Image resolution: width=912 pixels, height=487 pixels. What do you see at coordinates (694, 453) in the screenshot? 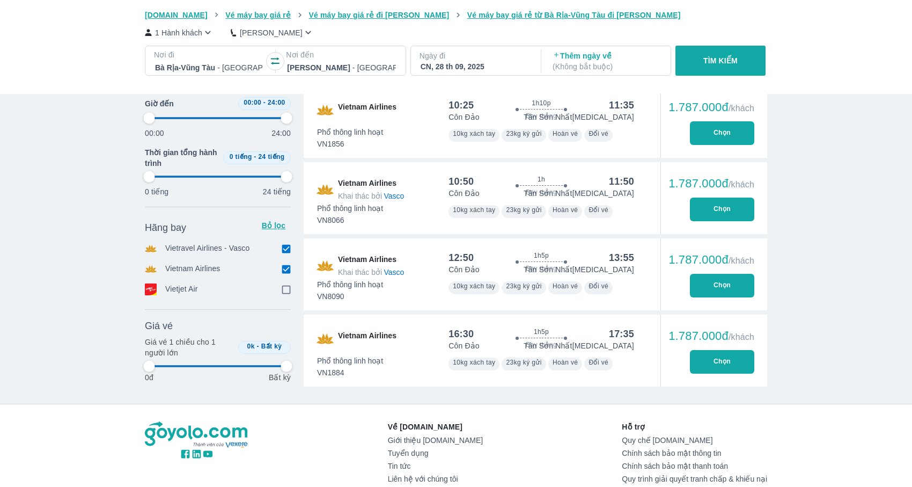
I see `a: Chính sách bảo mật thông tin` at bounding box center [694, 453].